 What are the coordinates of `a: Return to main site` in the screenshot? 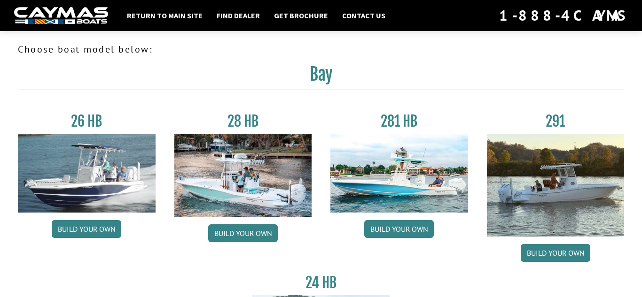 It's located at (164, 16).